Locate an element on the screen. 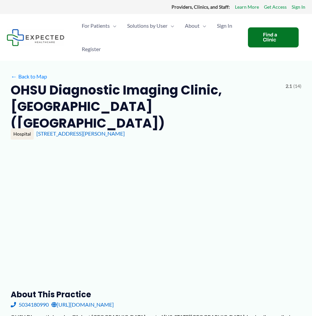  span: Solutions by User is located at coordinates (147, 26).